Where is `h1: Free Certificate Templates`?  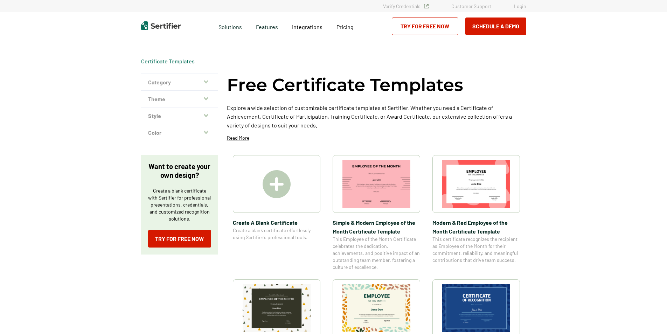
h1: Free Certificate Templates is located at coordinates (345, 85).